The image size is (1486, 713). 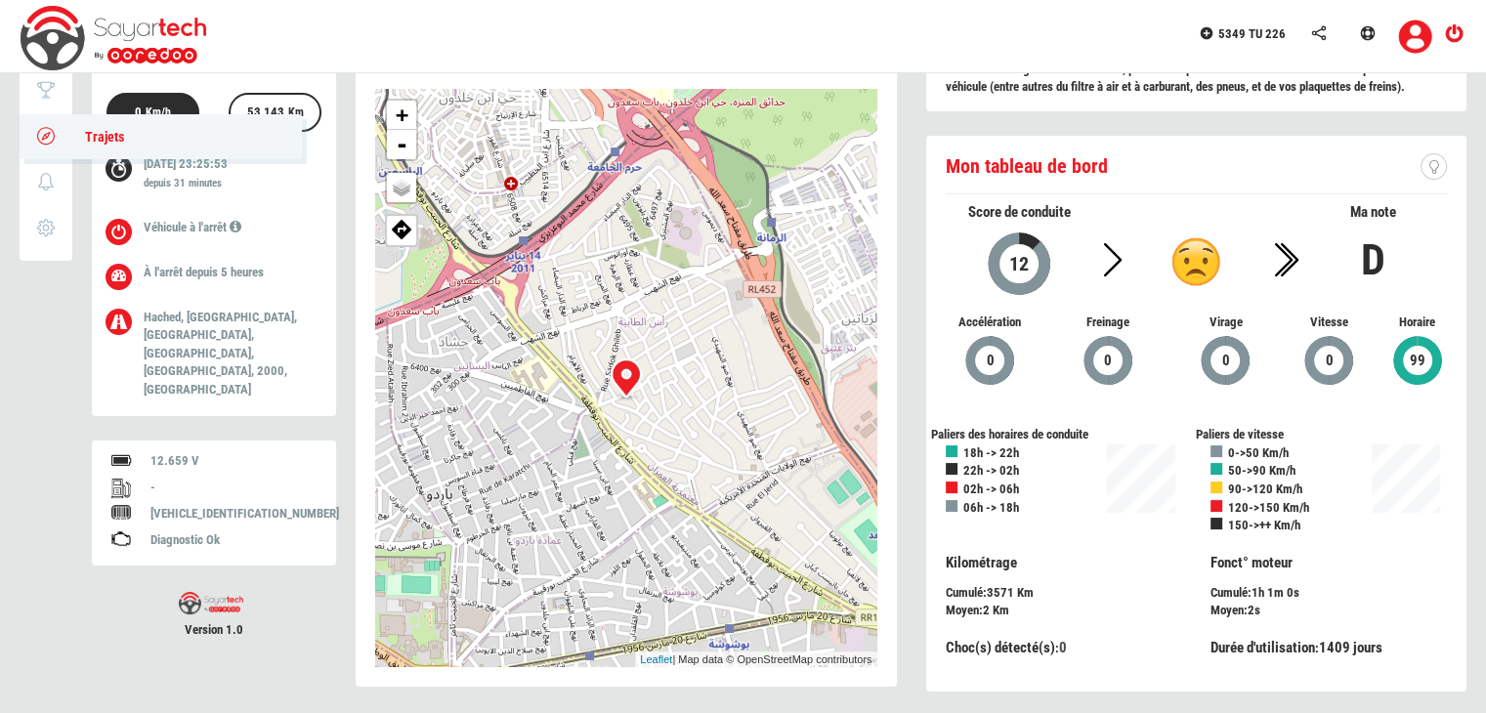 What do you see at coordinates (991, 507) in the screenshot?
I see `b: 06h -> 18h` at bounding box center [991, 507].